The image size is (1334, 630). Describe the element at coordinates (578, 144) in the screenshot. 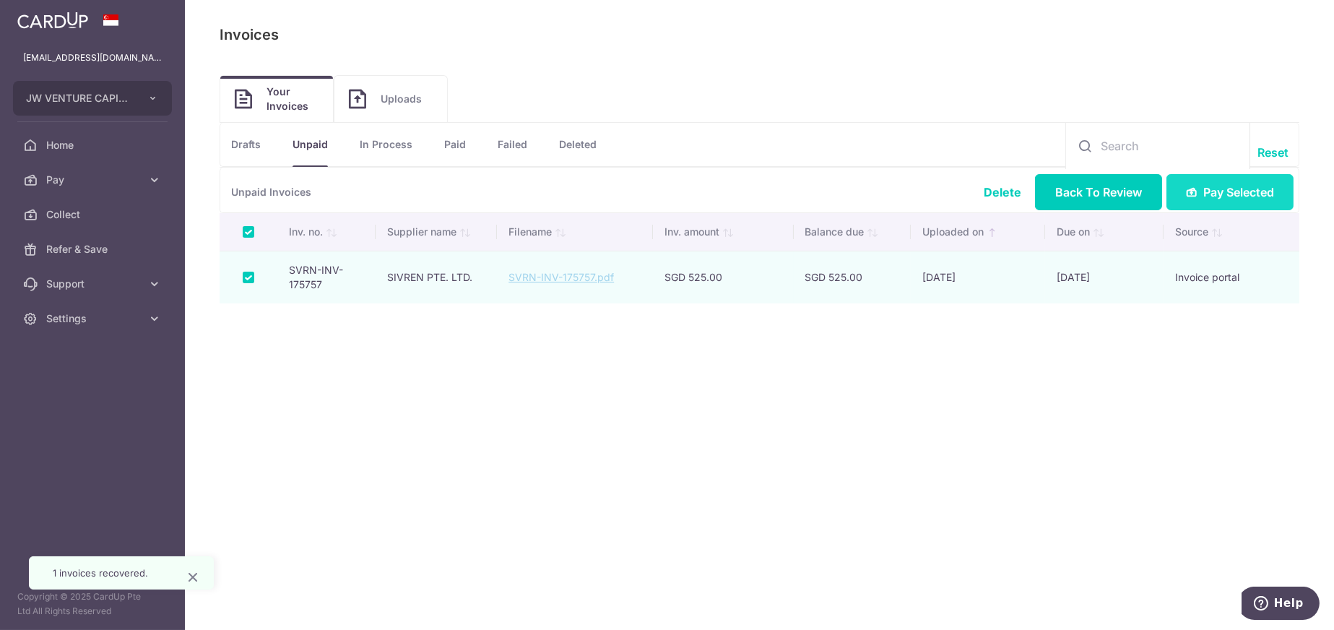

I see `a: Deleted` at that location.